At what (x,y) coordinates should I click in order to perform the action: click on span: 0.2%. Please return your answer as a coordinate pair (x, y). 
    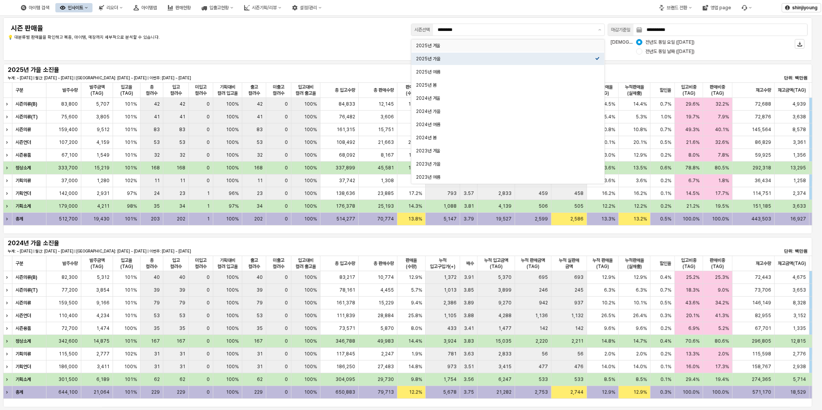
    Looking at the image, I should click on (666, 181).